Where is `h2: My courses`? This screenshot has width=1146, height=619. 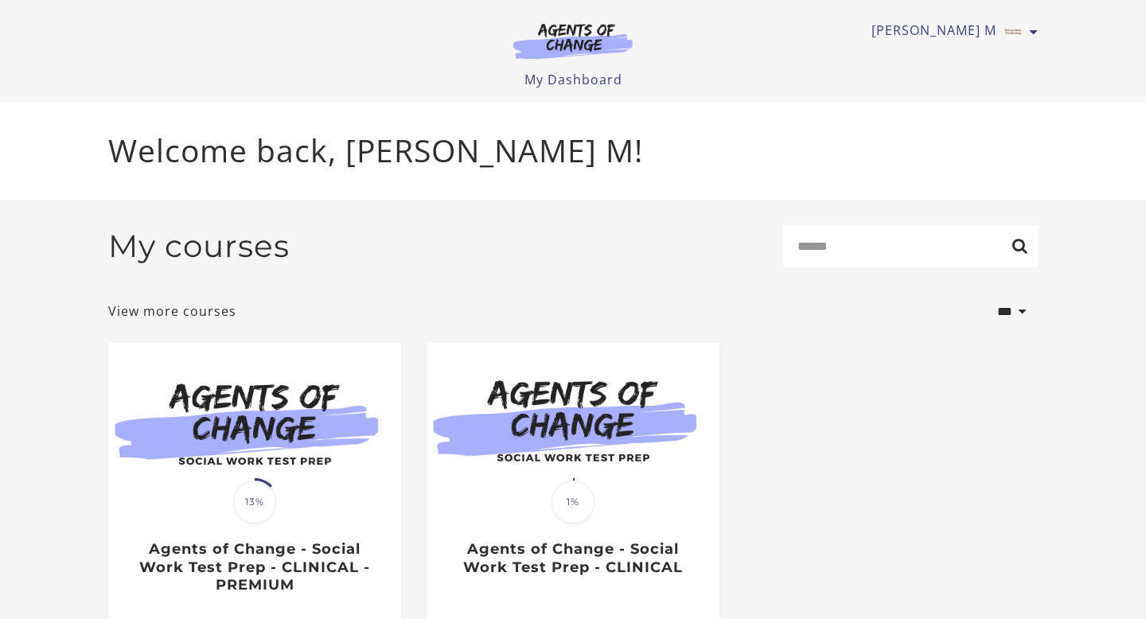
h2: My courses is located at coordinates (199, 246).